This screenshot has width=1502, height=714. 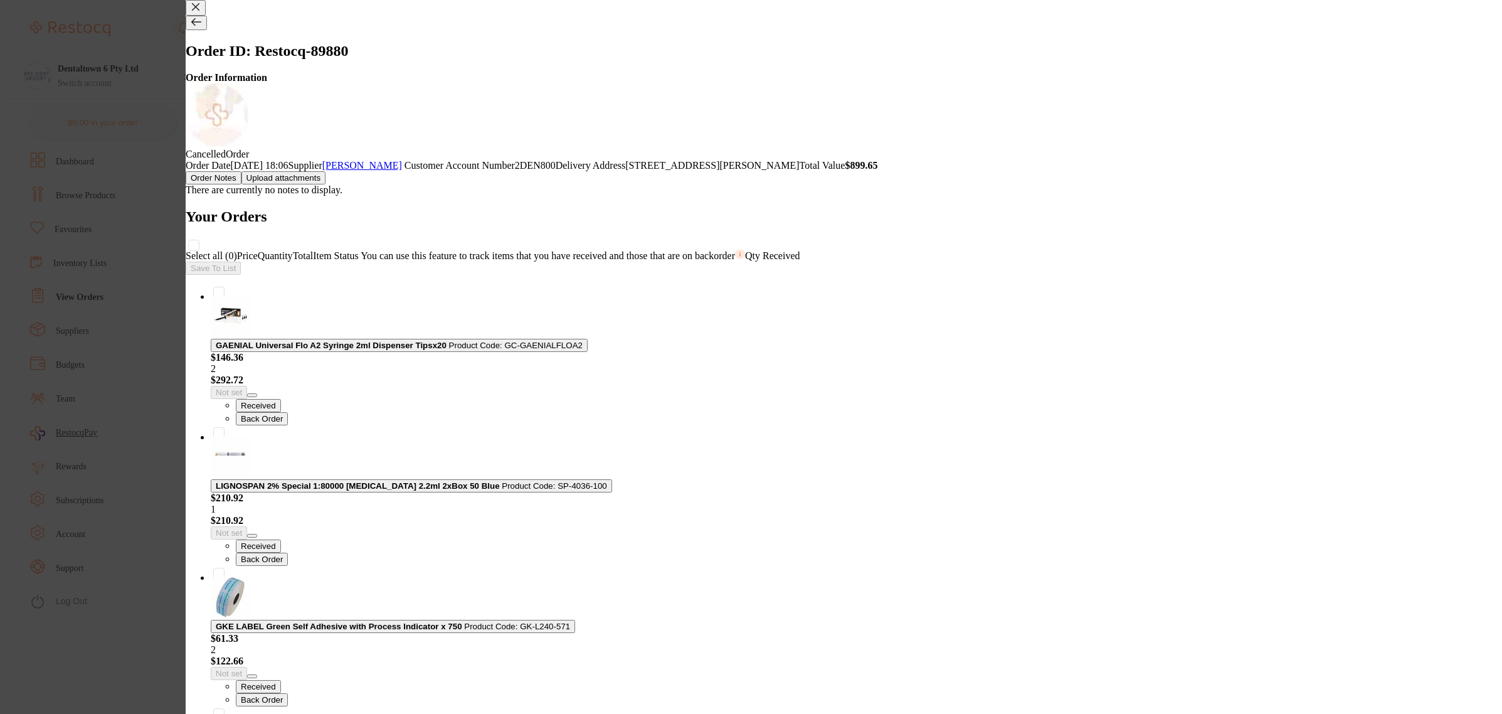 What do you see at coordinates (460, 165) in the screenshot?
I see `span: Customer Account Number` at bounding box center [460, 165].